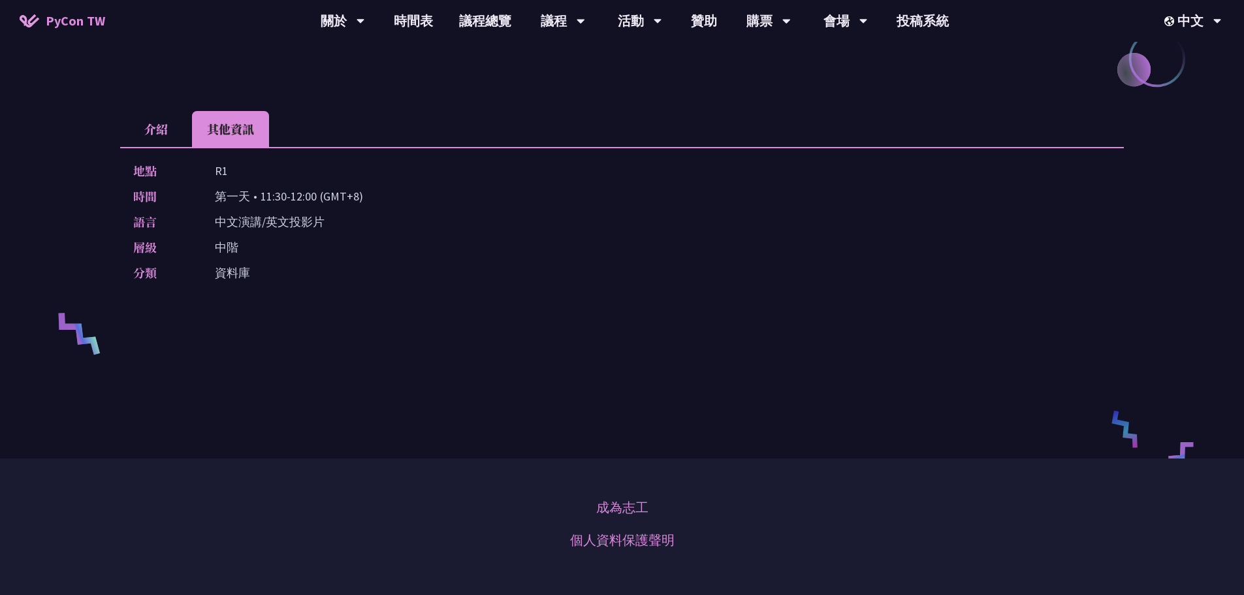 This screenshot has height=595, width=1244. I want to click on span: PyCon TW, so click(75, 21).